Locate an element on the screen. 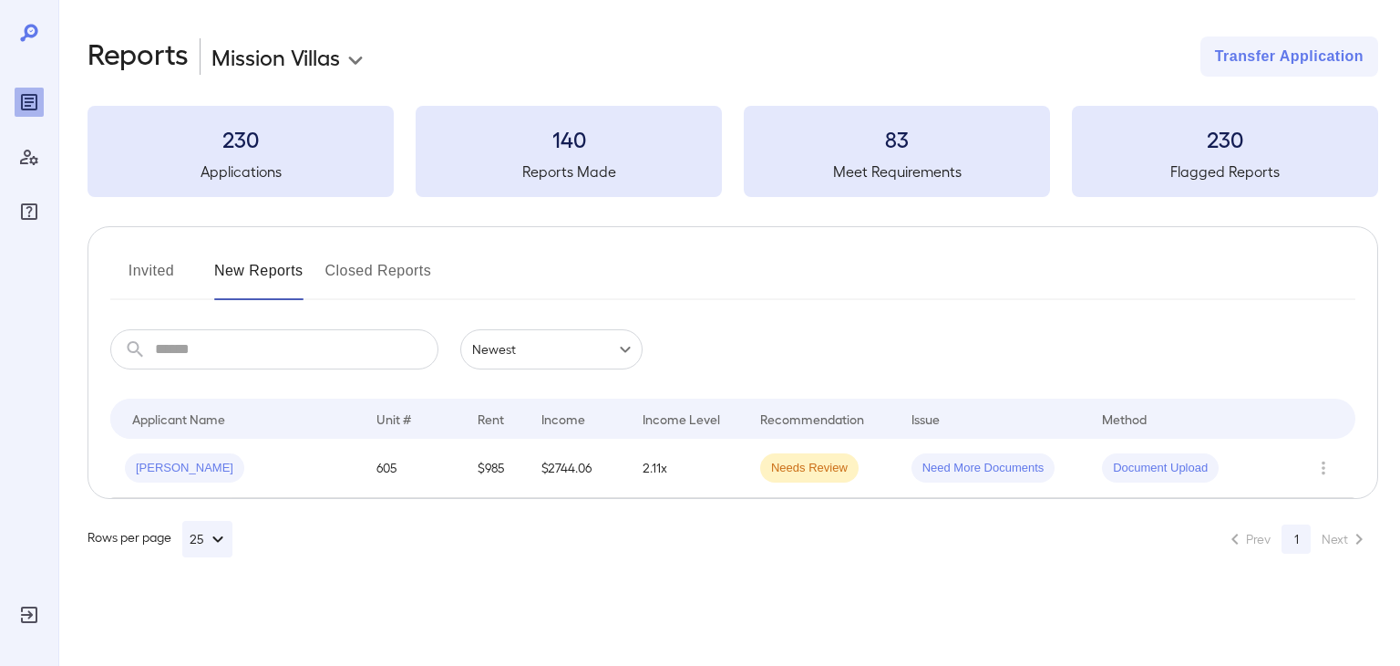  summary: 230Applications140Reports Made83Meet Requirements230Flagged Reports is located at coordinates (733, 151).